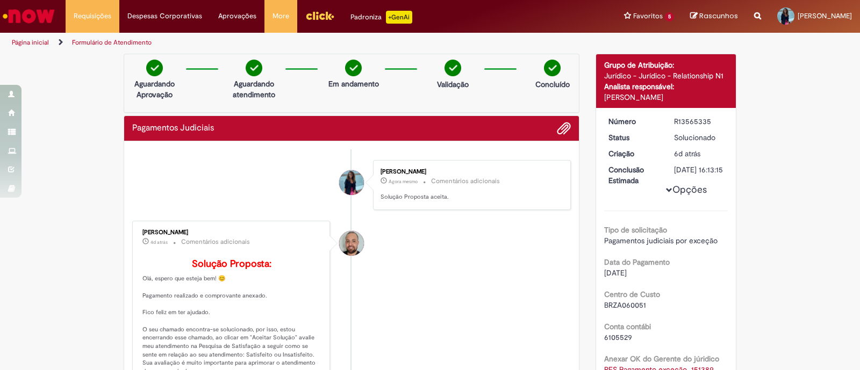 This screenshot has width=860, height=370. What do you see at coordinates (687, 154) in the screenshot?
I see `time: 25/09/2025 09:17:56` at bounding box center [687, 154].